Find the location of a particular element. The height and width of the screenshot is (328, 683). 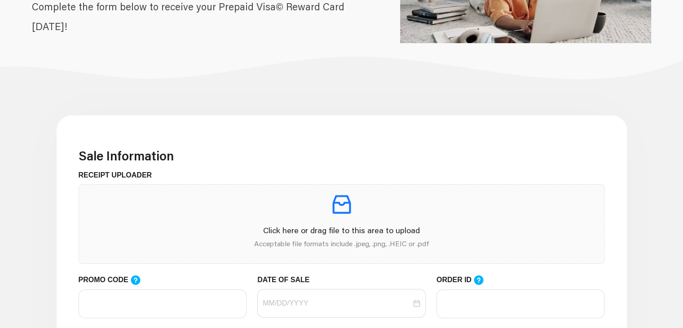

span: inbox is located at coordinates (342, 204).